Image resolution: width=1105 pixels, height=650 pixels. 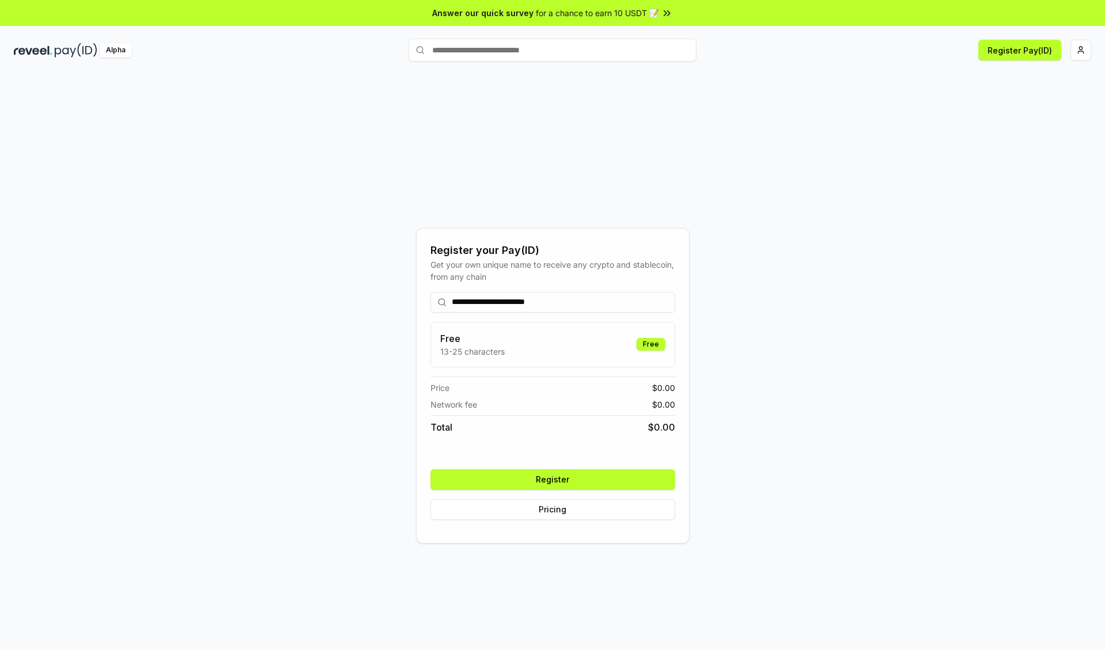 I want to click on button: Register Pay(ID), so click(x=1020, y=50).